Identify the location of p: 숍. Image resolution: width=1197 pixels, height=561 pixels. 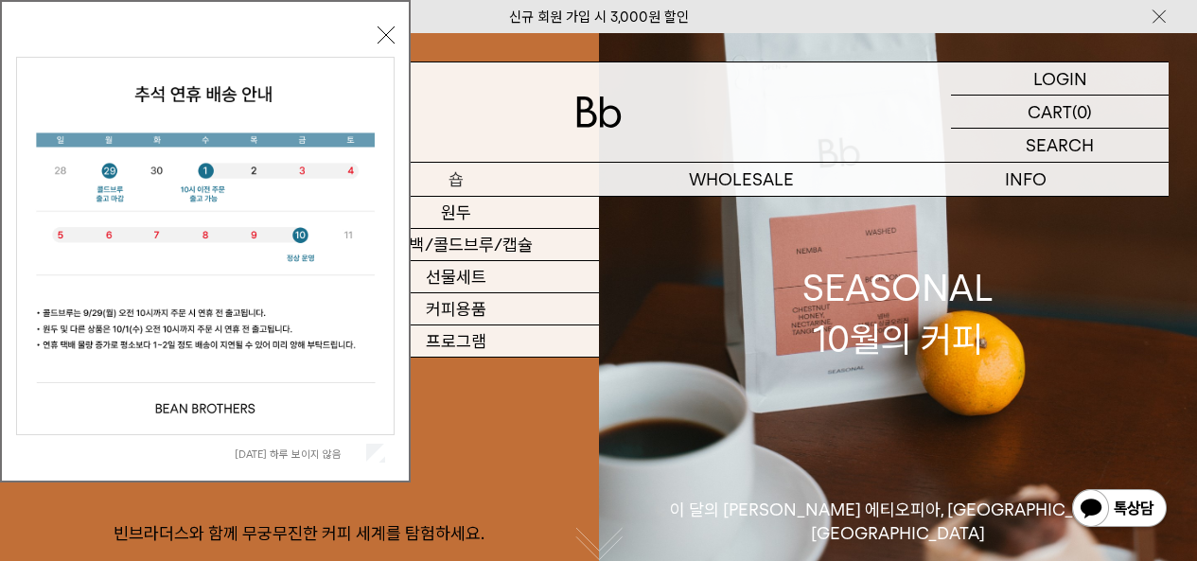
(455, 179).